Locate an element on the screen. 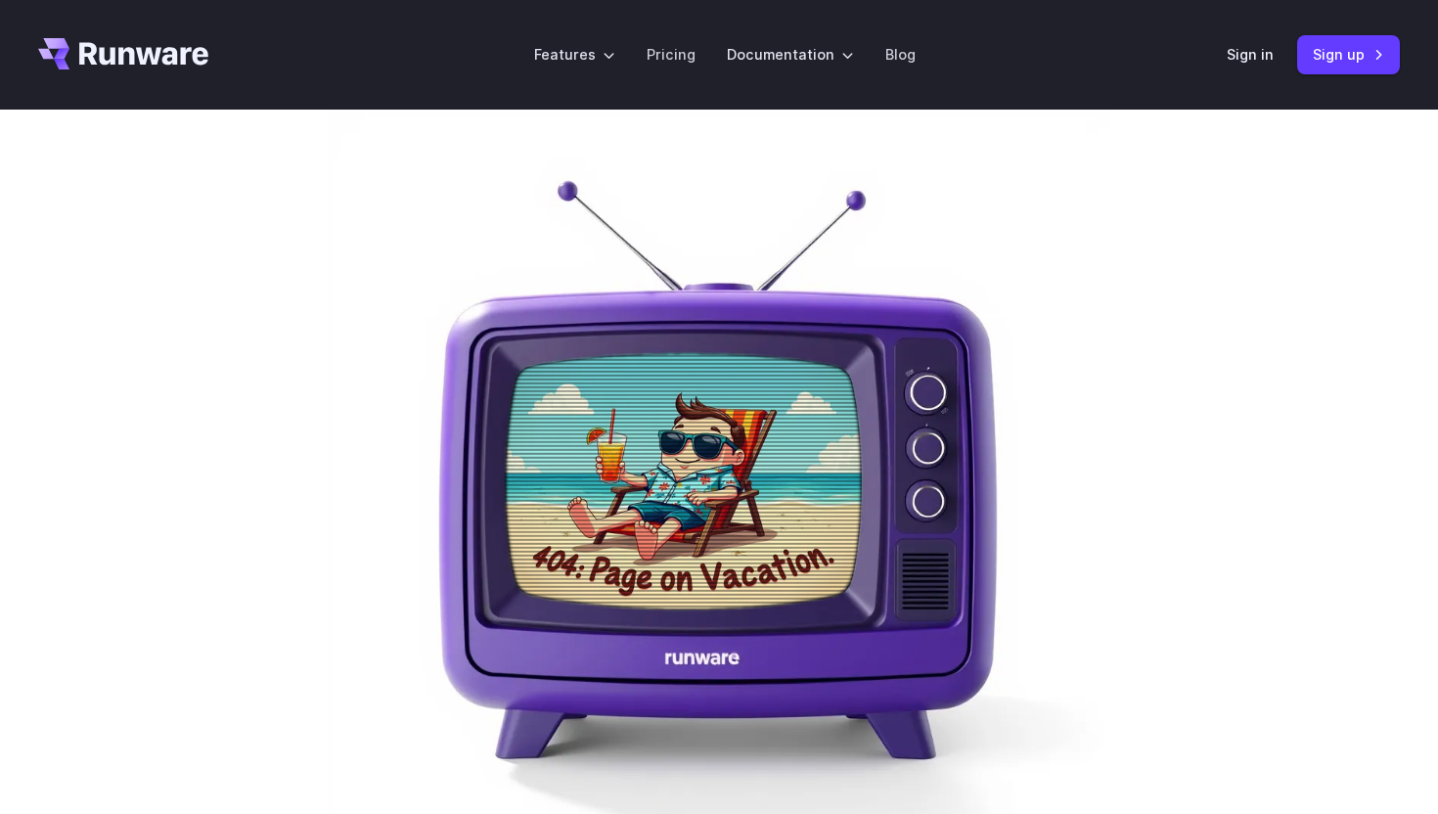 Image resolution: width=1438 pixels, height=814 pixels. label: Features is located at coordinates (574, 54).